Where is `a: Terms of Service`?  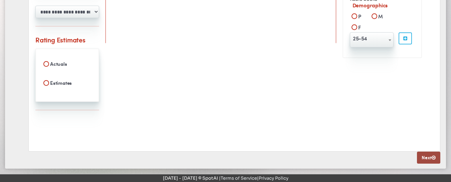 a: Terms of Service is located at coordinates (239, 178).